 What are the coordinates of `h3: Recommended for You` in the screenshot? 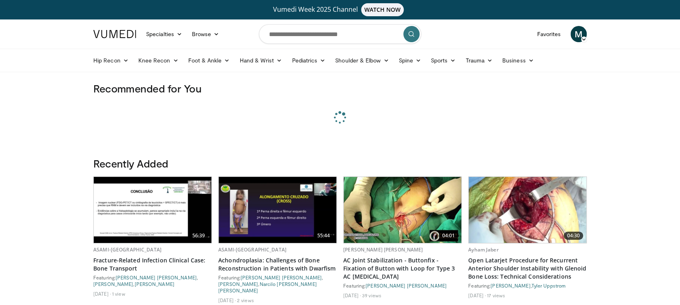 It's located at (340, 88).